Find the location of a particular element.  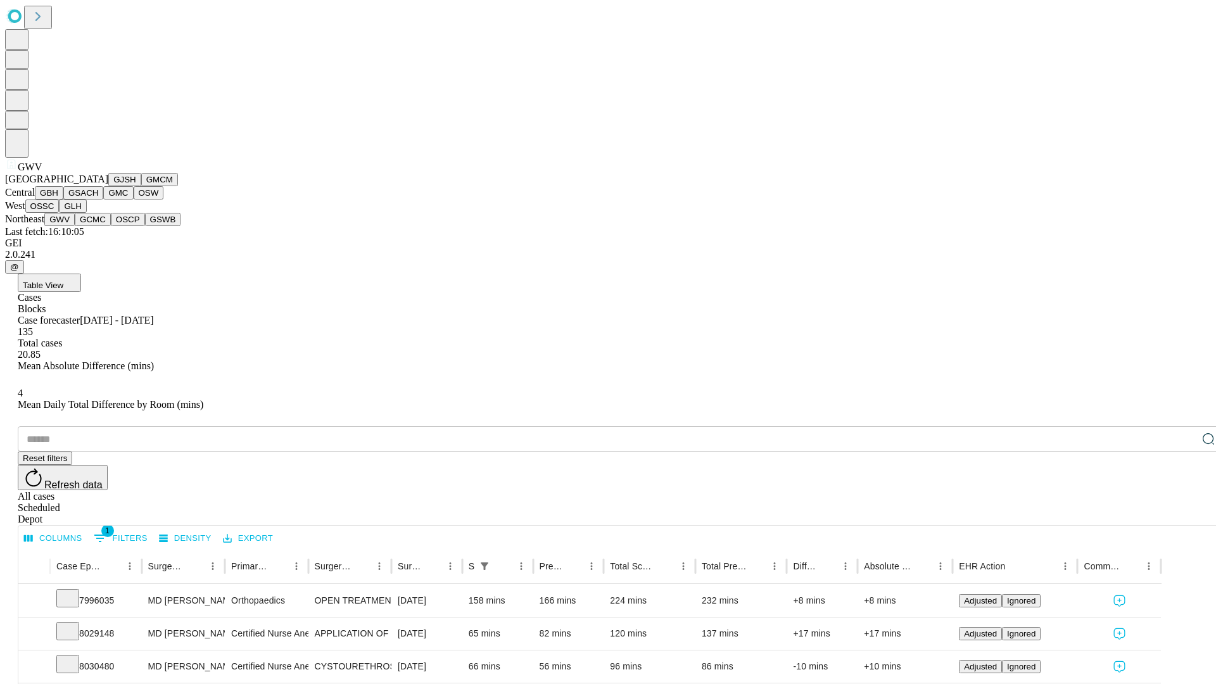

div: -10 mins is located at coordinates (822, 666).